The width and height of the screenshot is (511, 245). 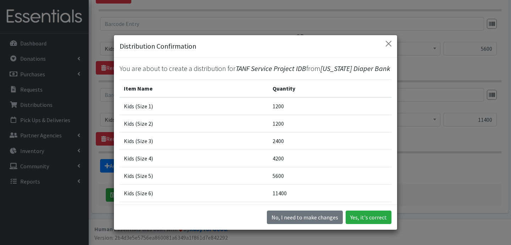 I want to click on td: Kids (Size 2), so click(x=194, y=123).